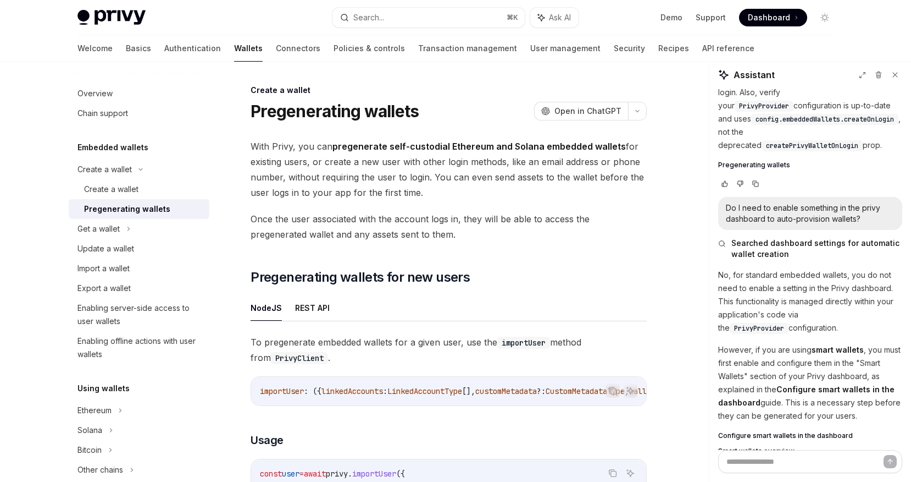  Describe the element at coordinates (100, 469) in the screenshot. I see `div: Other chains` at that location.